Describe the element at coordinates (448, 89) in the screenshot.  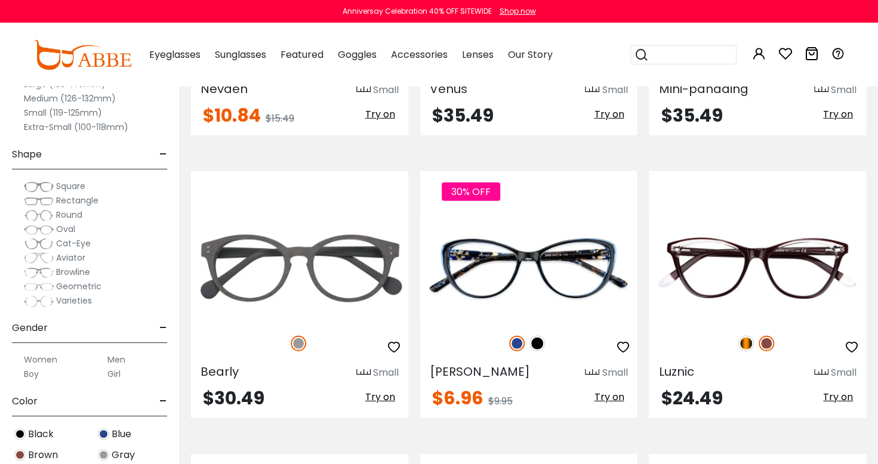
I see `span: Venus` at that location.